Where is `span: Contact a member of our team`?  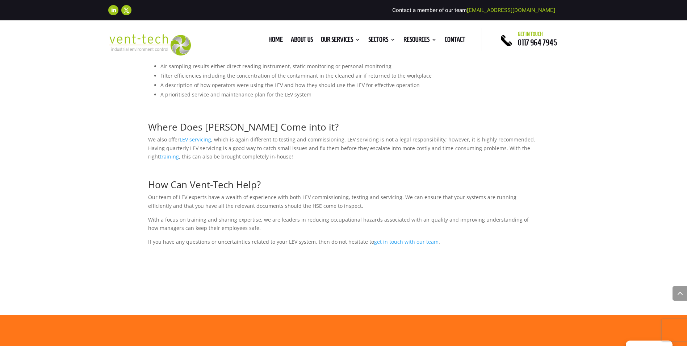
span: Contact a member of our team is located at coordinates (474, 10).